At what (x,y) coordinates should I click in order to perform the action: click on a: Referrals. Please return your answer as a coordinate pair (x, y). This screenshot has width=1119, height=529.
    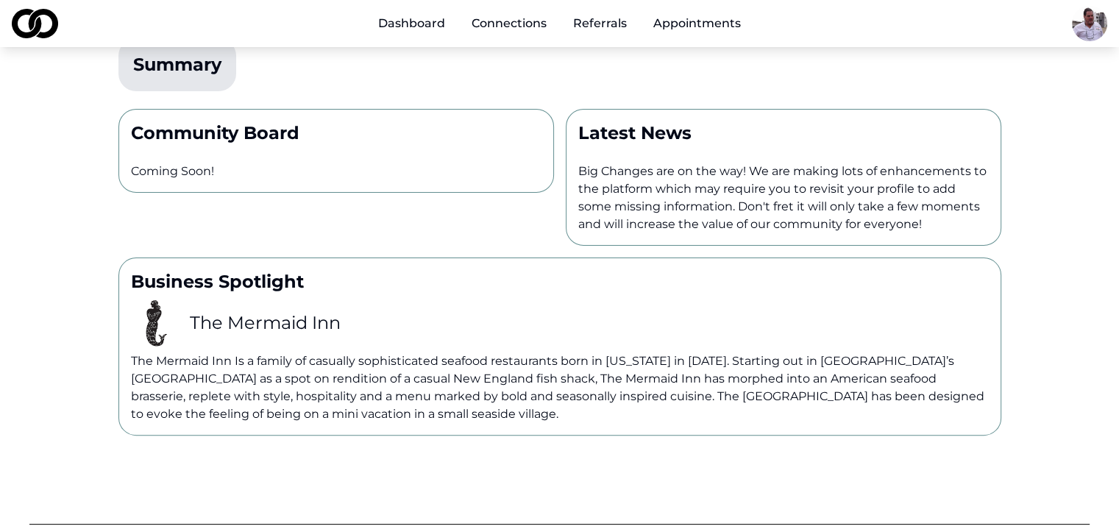
    Looking at the image, I should click on (600, 24).